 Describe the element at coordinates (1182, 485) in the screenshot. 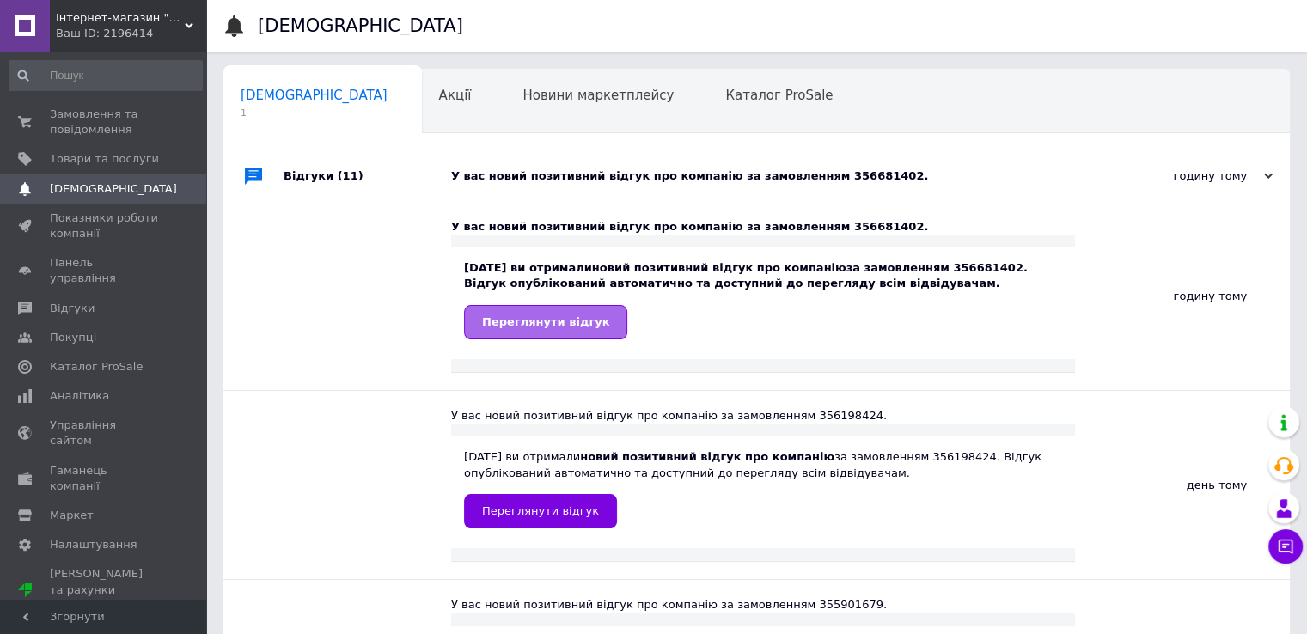

I see `div: день тому` at that location.